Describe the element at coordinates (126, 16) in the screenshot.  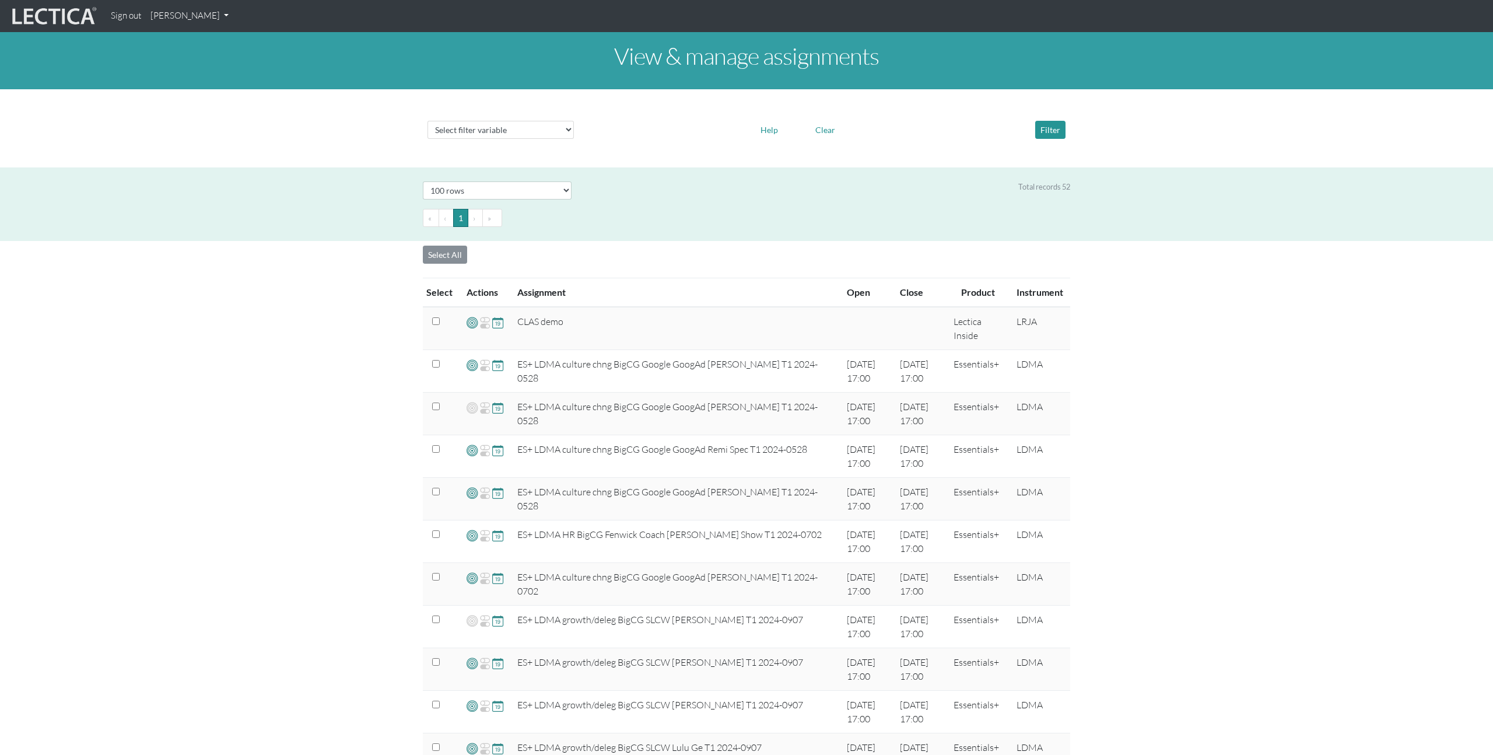
I see `a: Sign out` at that location.